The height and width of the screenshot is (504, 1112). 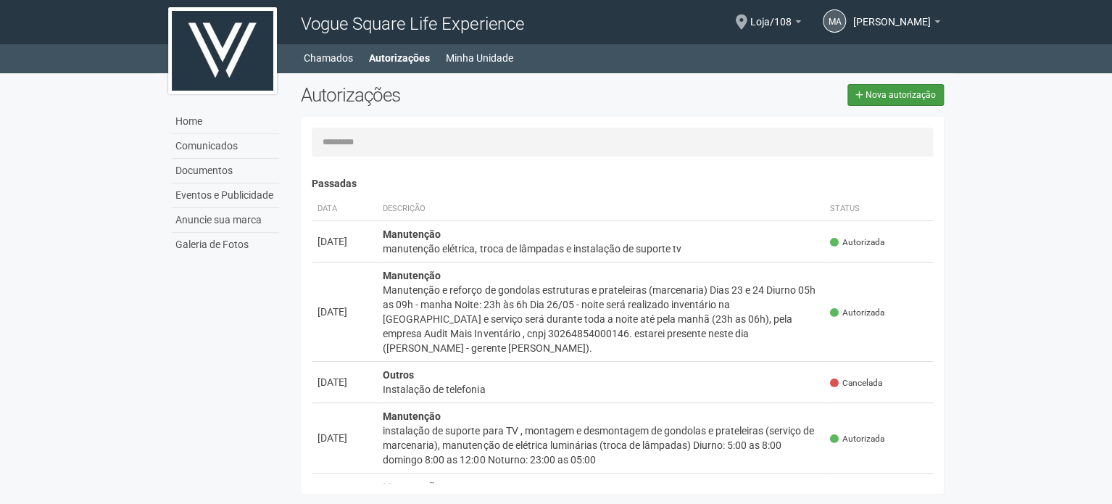 What do you see at coordinates (600, 209) in the screenshot?
I see `th: Descrição` at bounding box center [600, 209].